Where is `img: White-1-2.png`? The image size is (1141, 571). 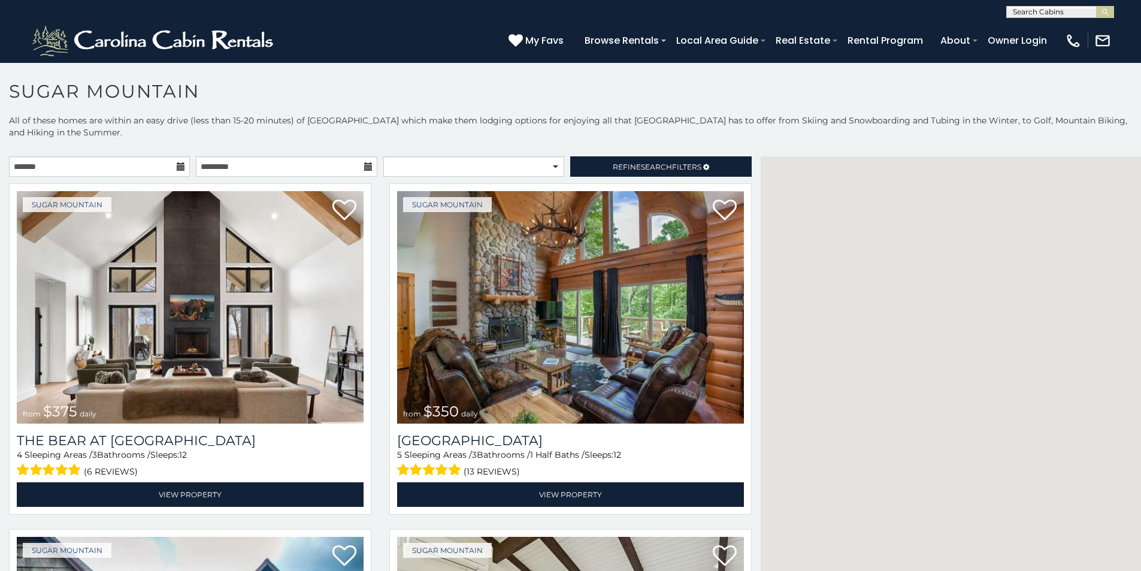 img: White-1-2.png is located at coordinates (154, 41).